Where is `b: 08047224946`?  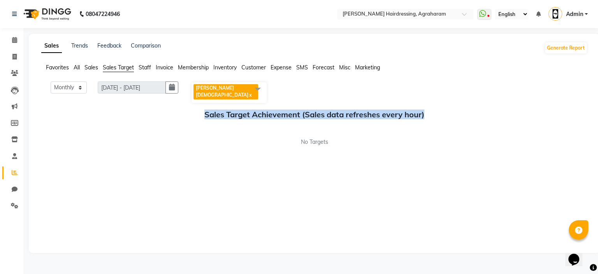 b: 08047224946 is located at coordinates (103, 14).